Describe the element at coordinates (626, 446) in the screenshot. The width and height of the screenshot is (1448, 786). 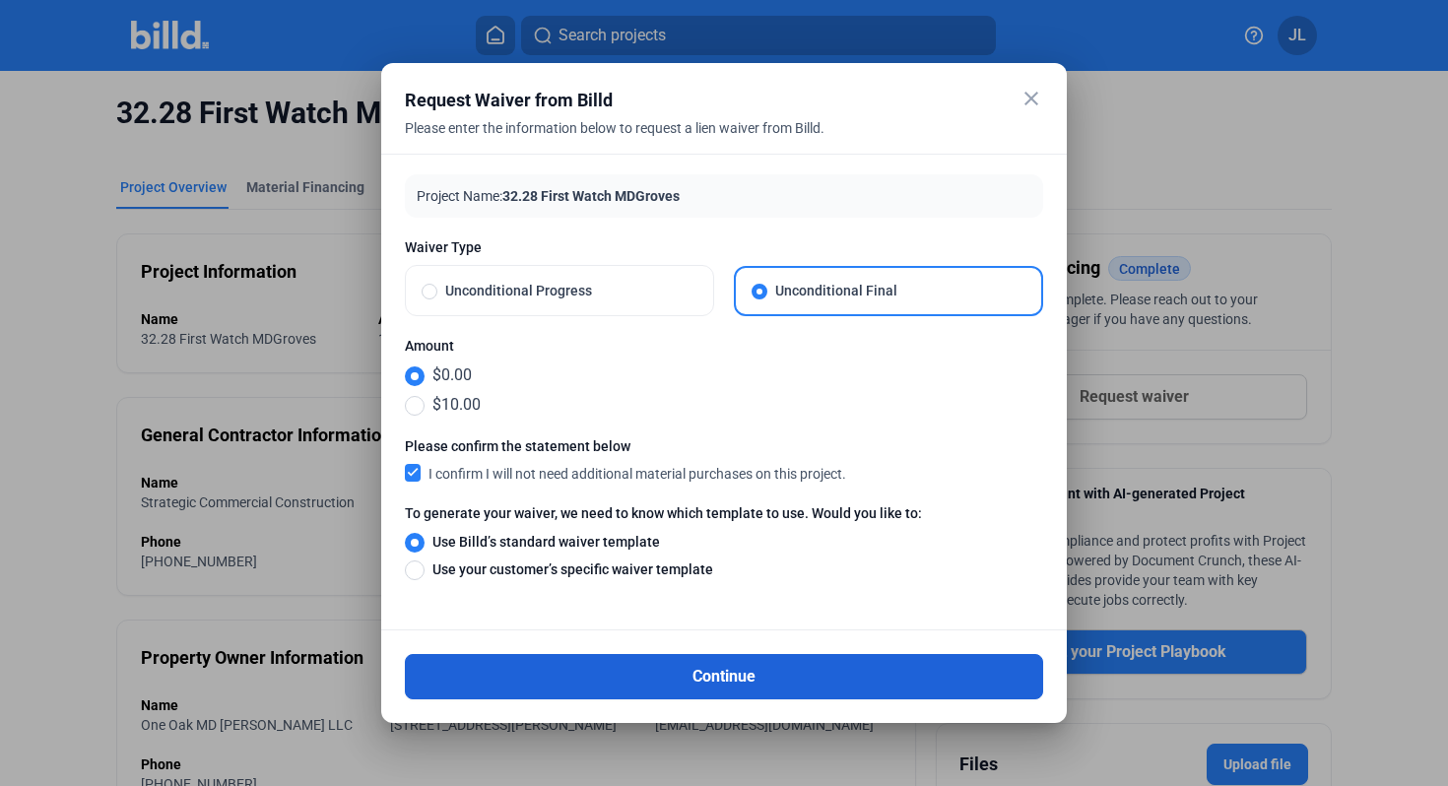
I see `mat-label: Please confirm the statement below` at that location.